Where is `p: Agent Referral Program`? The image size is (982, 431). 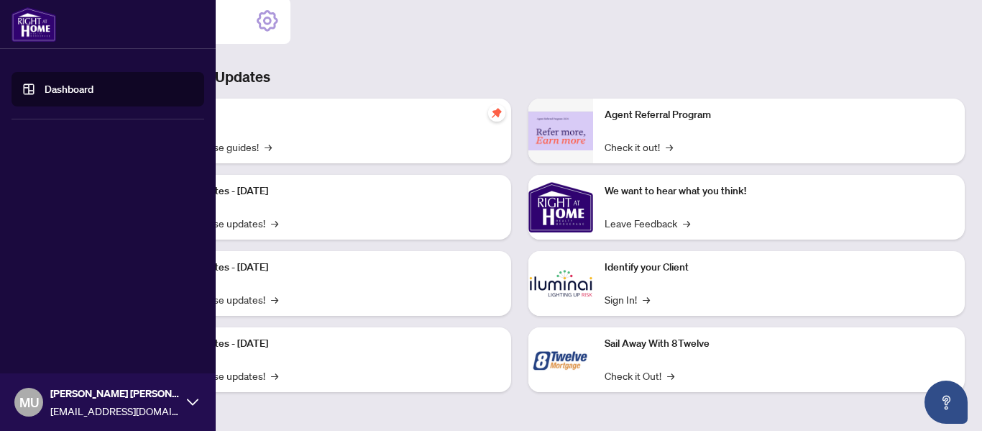 p: Agent Referral Program is located at coordinates (778, 115).